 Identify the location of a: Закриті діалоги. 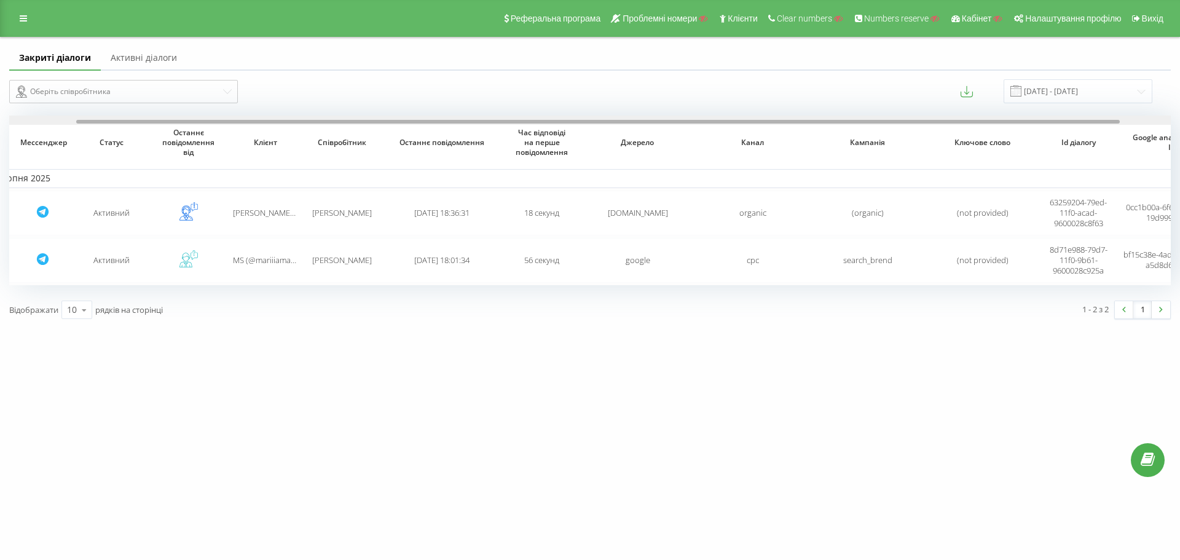
(55, 58).